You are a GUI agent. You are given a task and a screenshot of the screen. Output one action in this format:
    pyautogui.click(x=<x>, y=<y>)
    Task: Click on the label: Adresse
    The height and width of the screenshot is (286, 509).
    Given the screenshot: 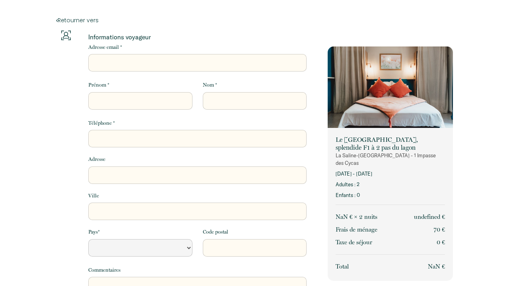 What is the action you would take?
    pyautogui.click(x=97, y=159)
    